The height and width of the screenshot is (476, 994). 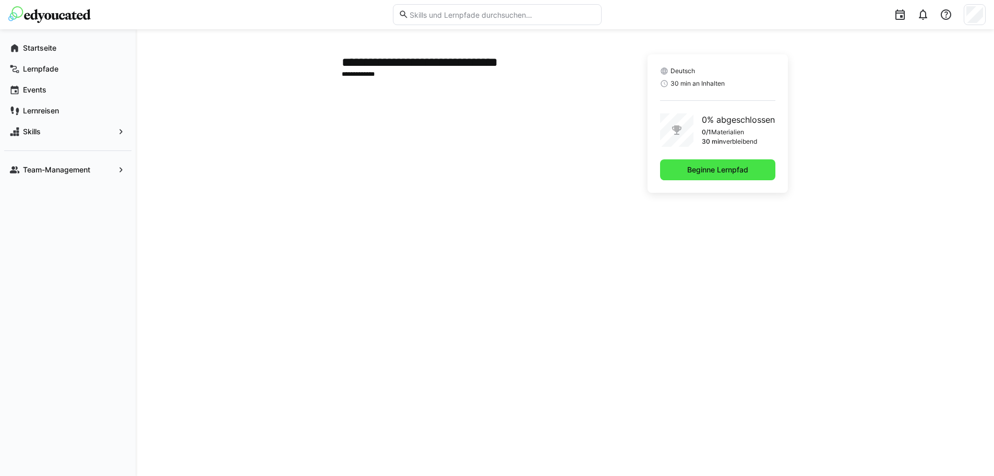 What do you see at coordinates (718, 170) in the screenshot?
I see `button: Beginne Lernpfad` at bounding box center [718, 170].